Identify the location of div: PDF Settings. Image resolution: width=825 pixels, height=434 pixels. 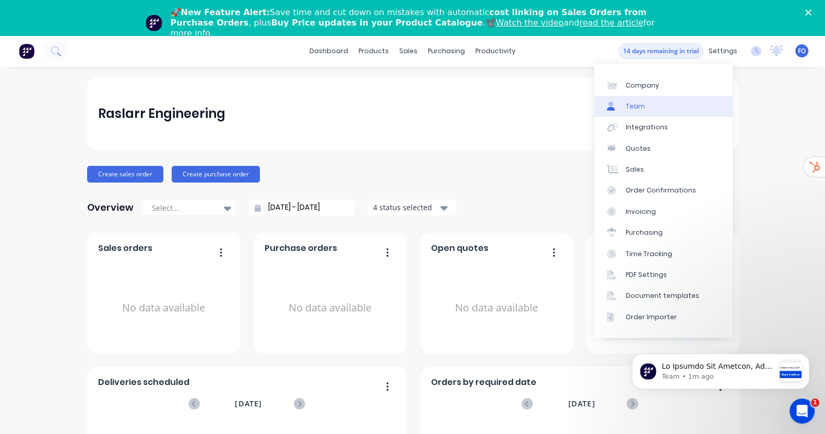
(646, 275).